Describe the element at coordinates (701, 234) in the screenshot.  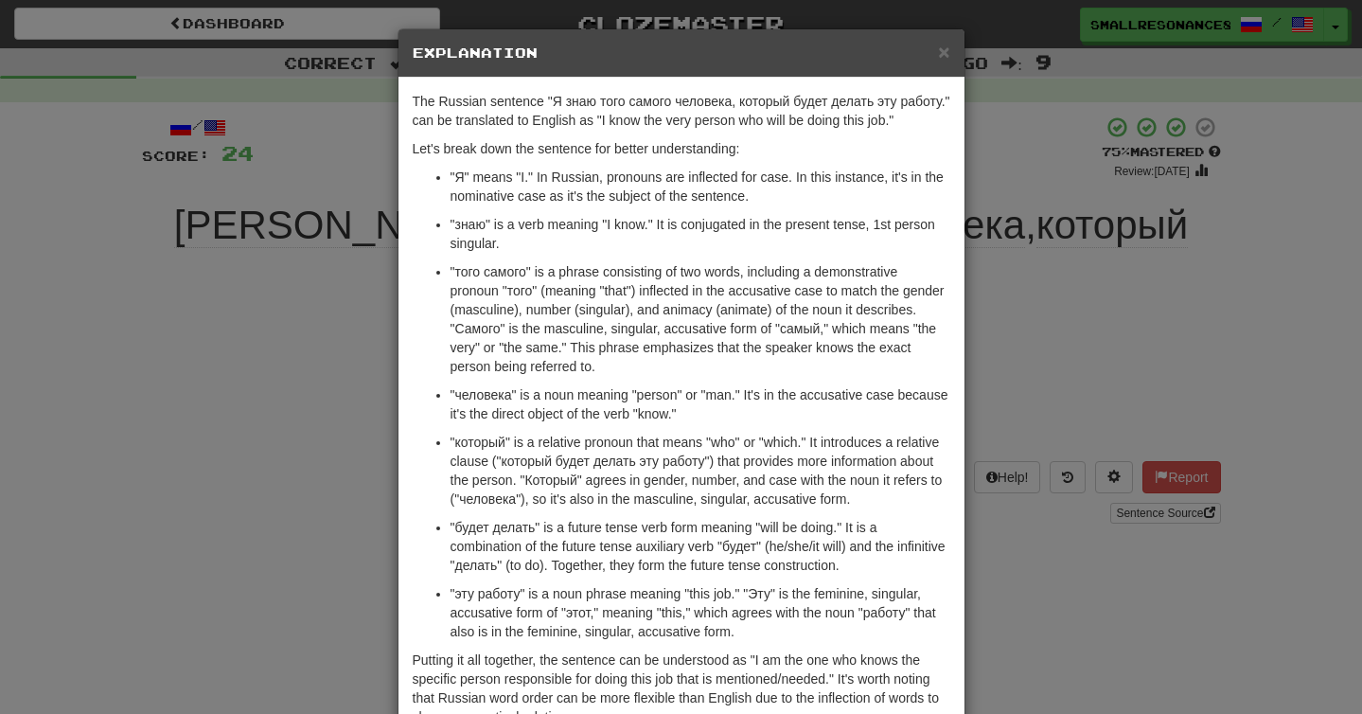
I see `p: "знаю" is a verb meaning "I know." It is conjugated in the present tense, 1st person singular.` at that location.